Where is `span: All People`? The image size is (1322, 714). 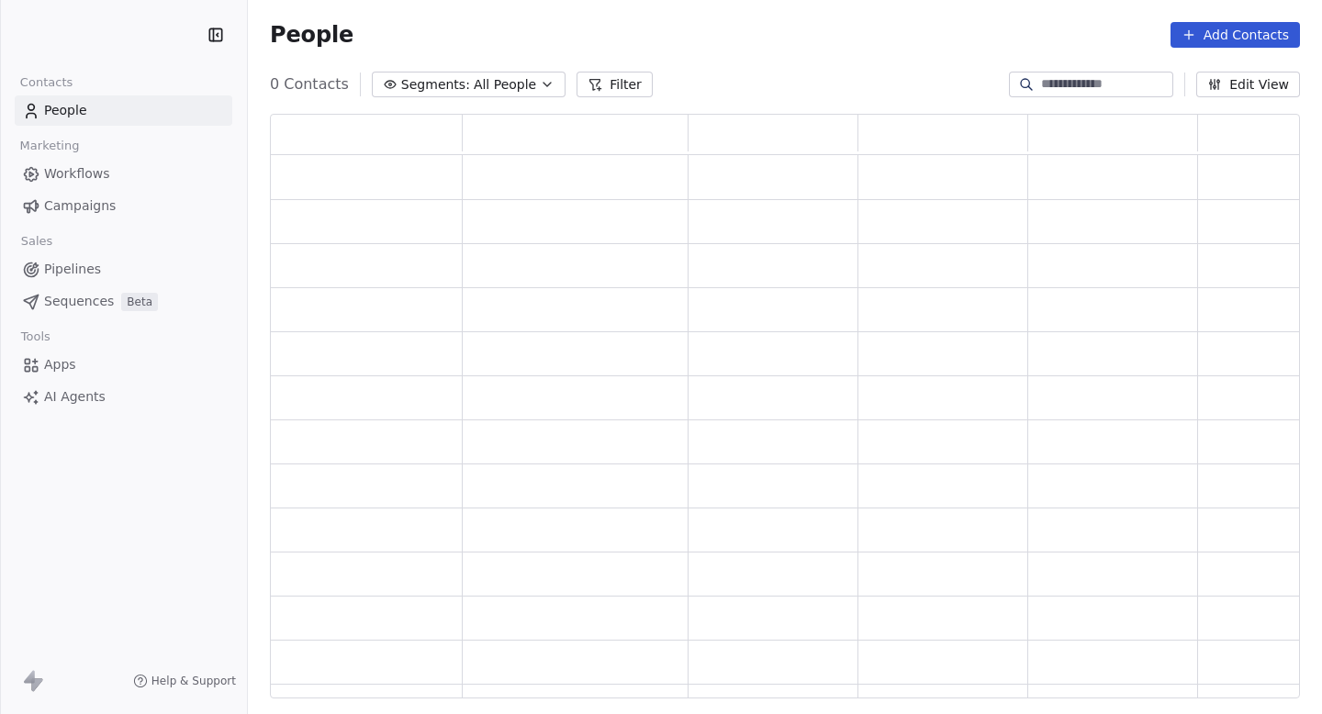 span: All People is located at coordinates (505, 84).